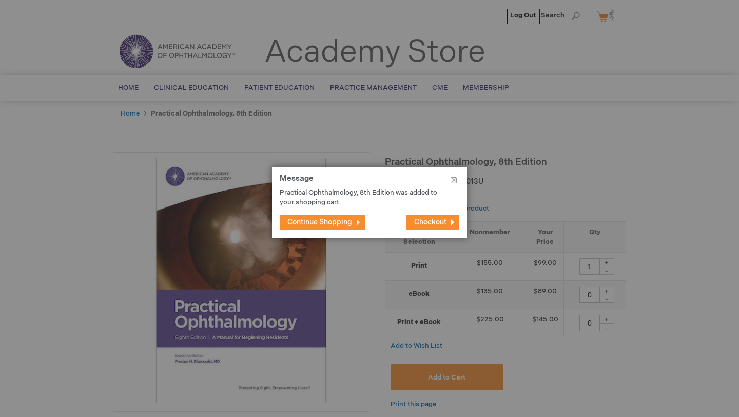  Describe the element at coordinates (430, 222) in the screenshot. I see `span: Checkout` at that location.